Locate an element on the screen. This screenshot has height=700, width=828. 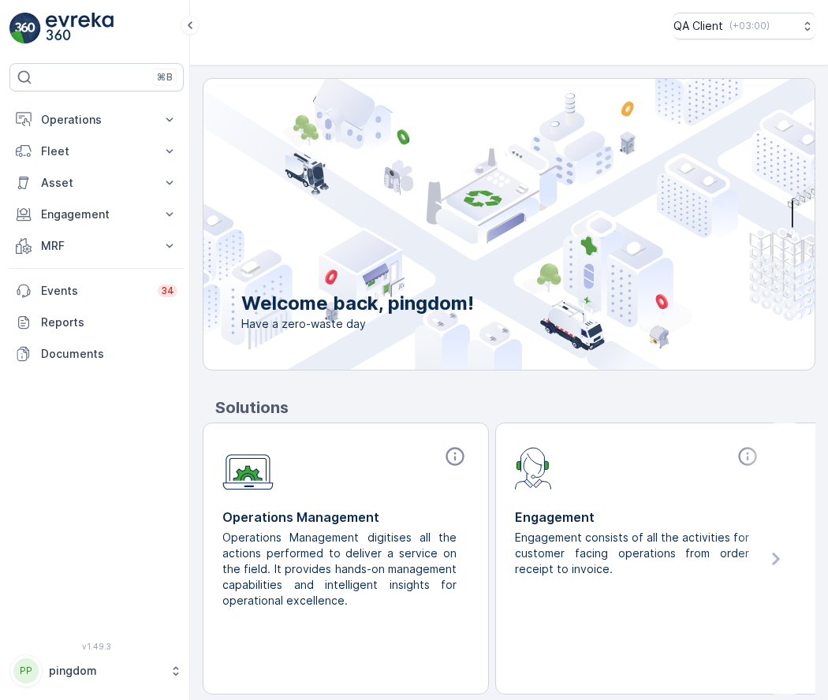
a: Events34 is located at coordinates (96, 291).